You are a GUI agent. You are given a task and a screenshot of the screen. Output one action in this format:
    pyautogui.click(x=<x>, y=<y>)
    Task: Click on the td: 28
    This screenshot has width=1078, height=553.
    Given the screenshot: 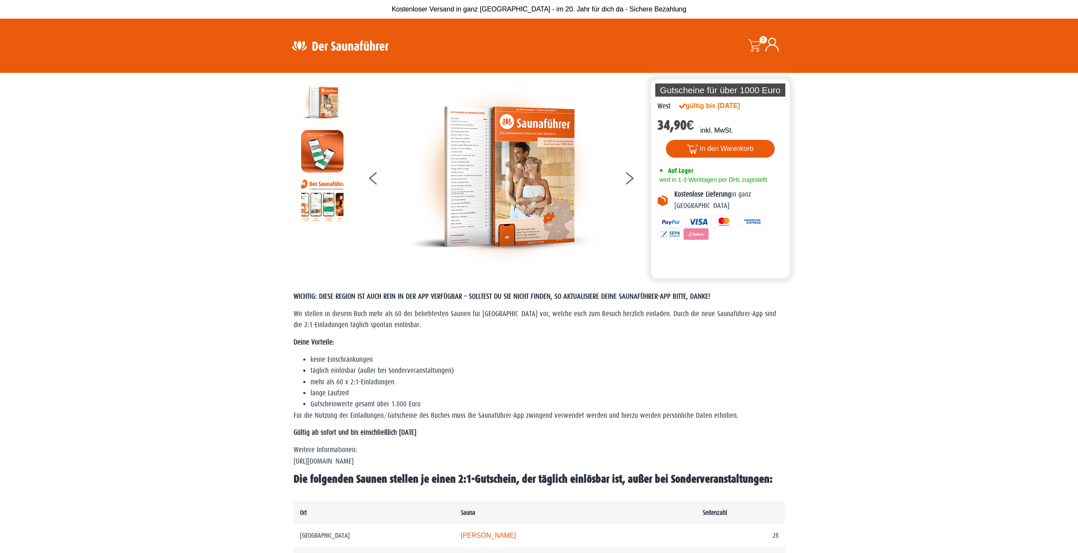 What is the action you would take?
    pyautogui.click(x=740, y=535)
    